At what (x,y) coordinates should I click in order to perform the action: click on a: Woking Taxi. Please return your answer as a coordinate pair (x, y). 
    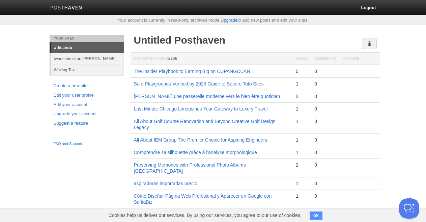
    Looking at the image, I should click on (87, 70).